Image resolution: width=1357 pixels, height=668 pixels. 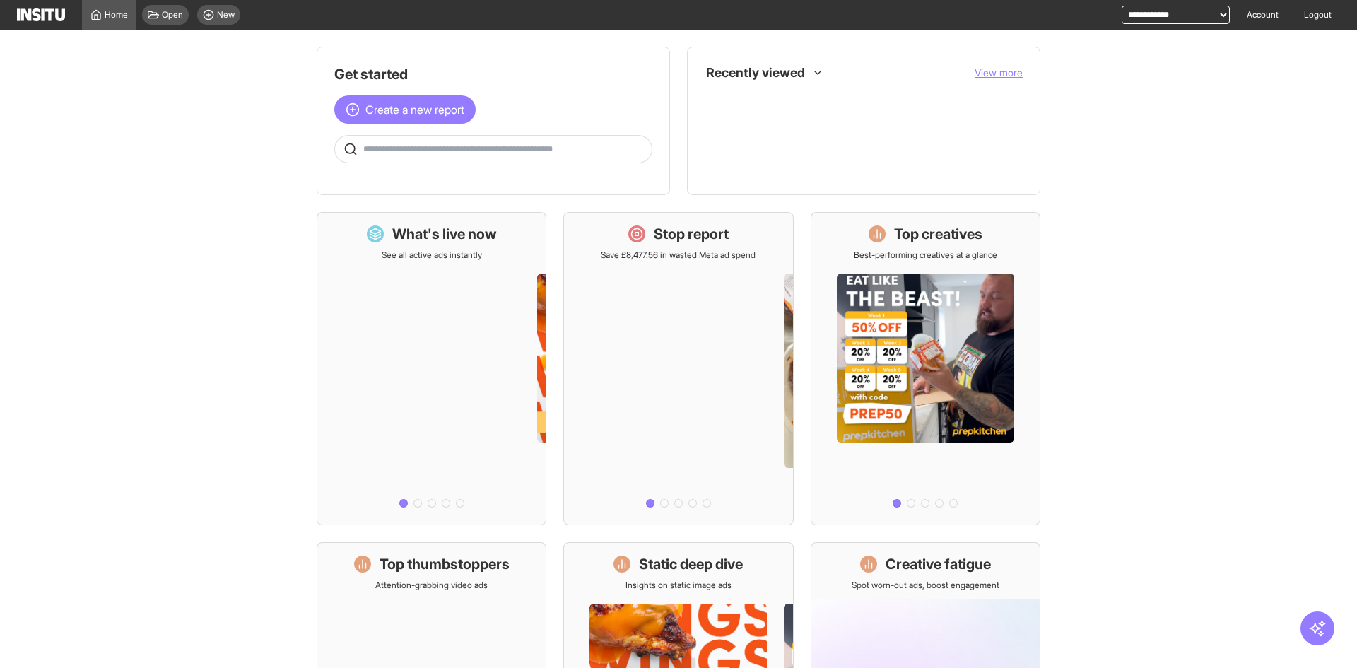 What do you see at coordinates (678, 585) in the screenshot?
I see `p: Insights on static image ads` at bounding box center [678, 585].